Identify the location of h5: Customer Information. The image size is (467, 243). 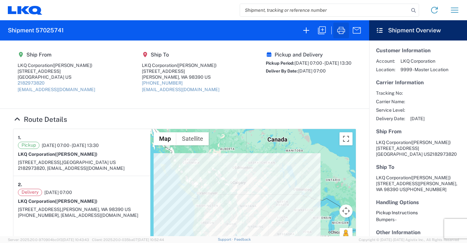
(418, 50).